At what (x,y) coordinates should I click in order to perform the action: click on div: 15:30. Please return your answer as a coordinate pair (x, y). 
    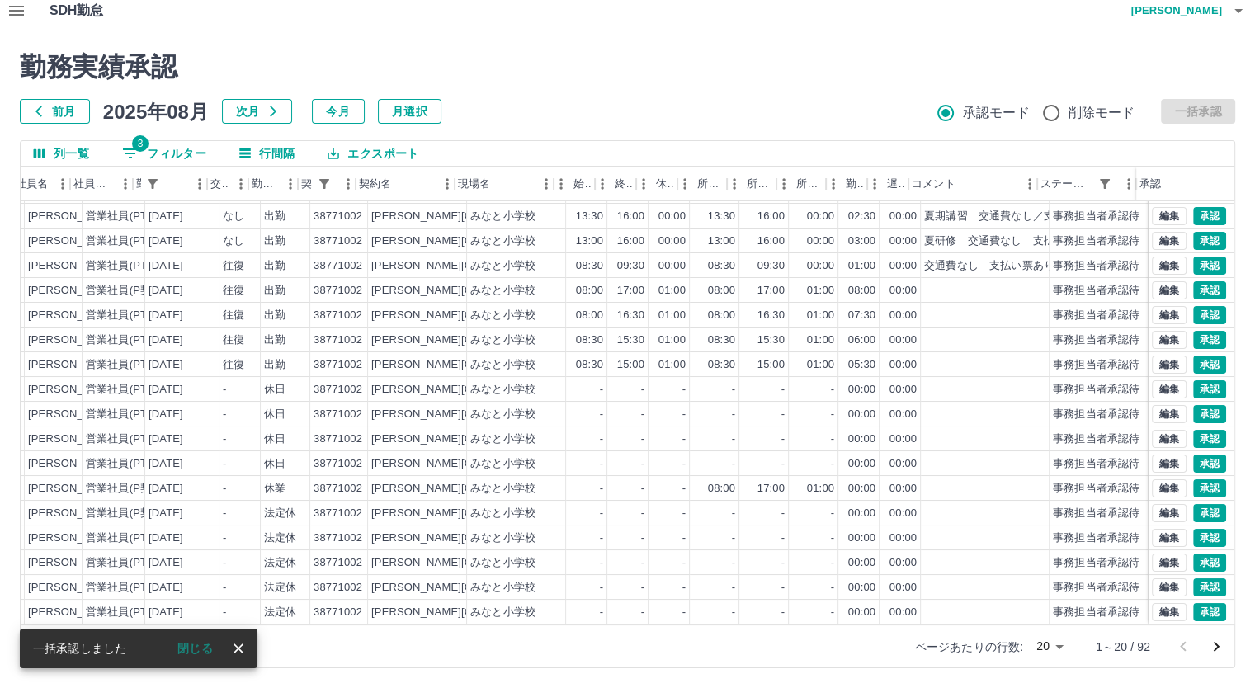
    Looking at the image, I should click on (631, 340).